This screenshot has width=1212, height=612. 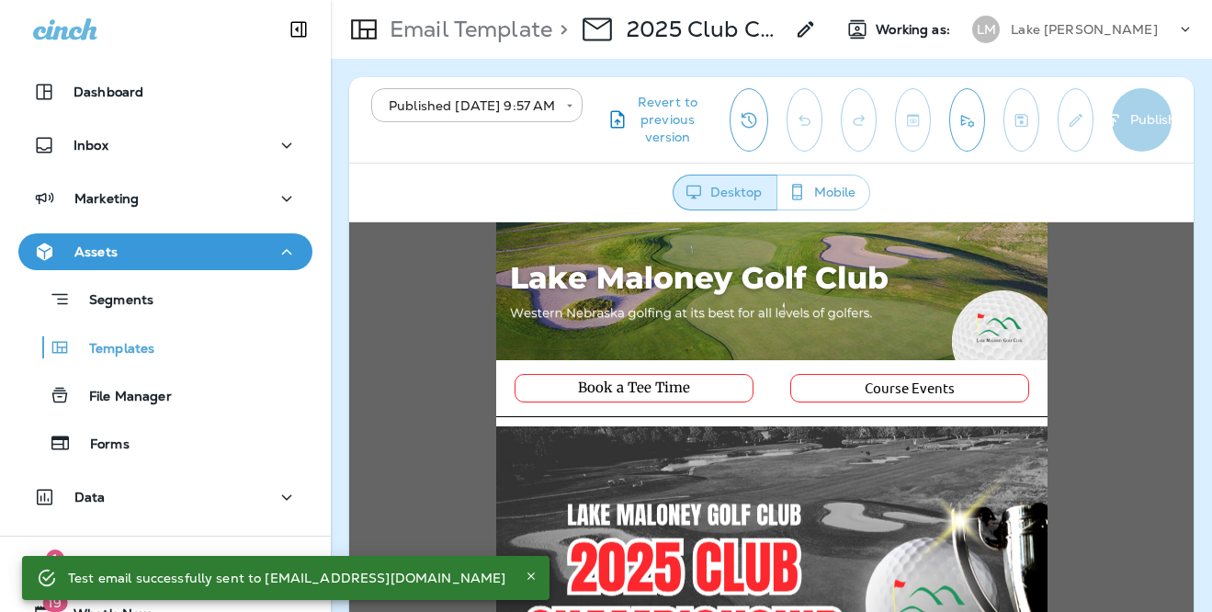 What do you see at coordinates (121, 397) in the screenshot?
I see `p: File Manager` at bounding box center [121, 397].